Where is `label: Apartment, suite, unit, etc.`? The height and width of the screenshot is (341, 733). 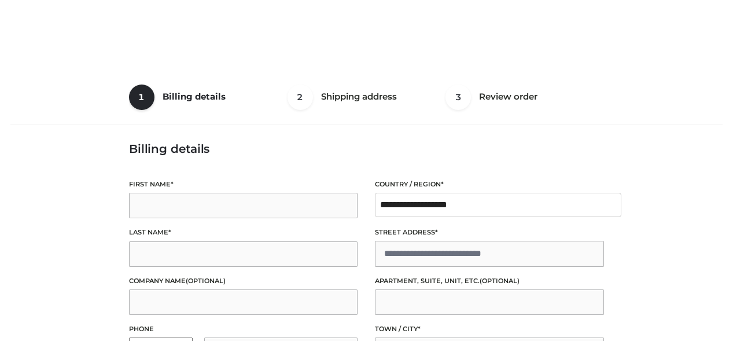 label: Apartment, suite, unit, etc. is located at coordinates (489, 281).